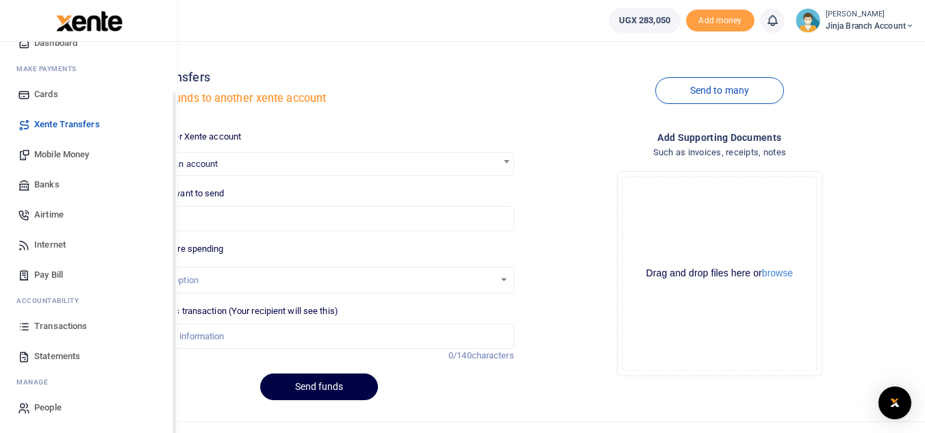 The image size is (925, 433). I want to click on span: Jinja branch account, so click(870, 26).